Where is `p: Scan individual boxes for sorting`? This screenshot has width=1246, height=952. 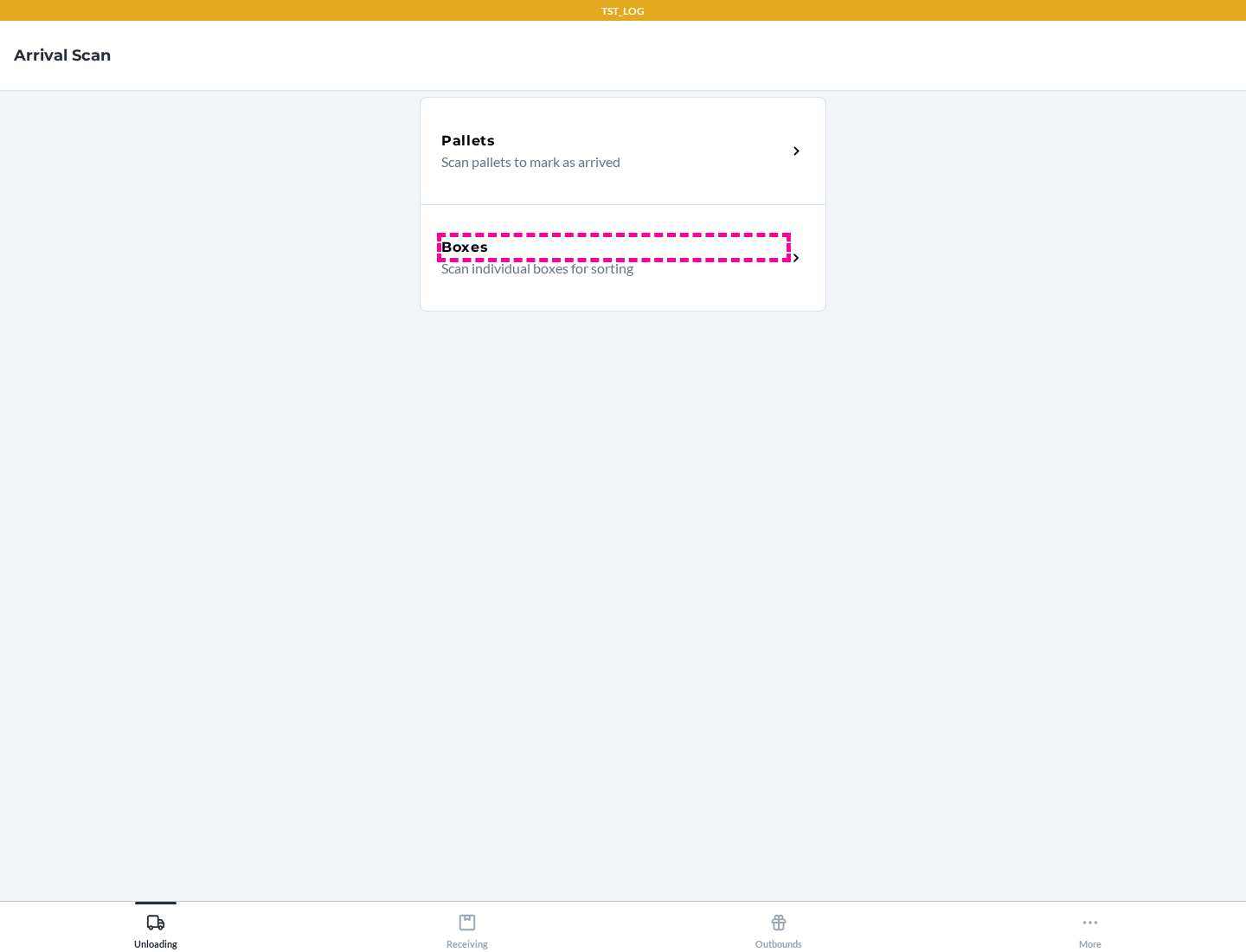 p: Scan individual boxes for sorting is located at coordinates (607, 269).